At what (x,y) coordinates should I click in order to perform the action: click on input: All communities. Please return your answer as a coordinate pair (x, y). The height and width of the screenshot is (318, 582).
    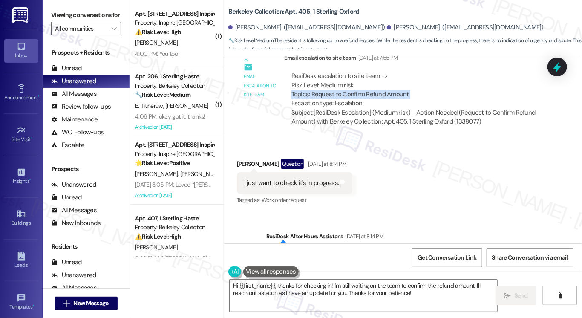
    Looking at the image, I should click on (81, 29).